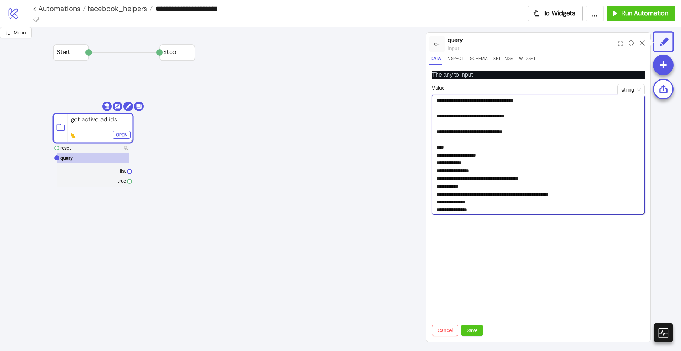  What do you see at coordinates (455, 60) in the screenshot?
I see `button: Inspect` at bounding box center [455, 60].